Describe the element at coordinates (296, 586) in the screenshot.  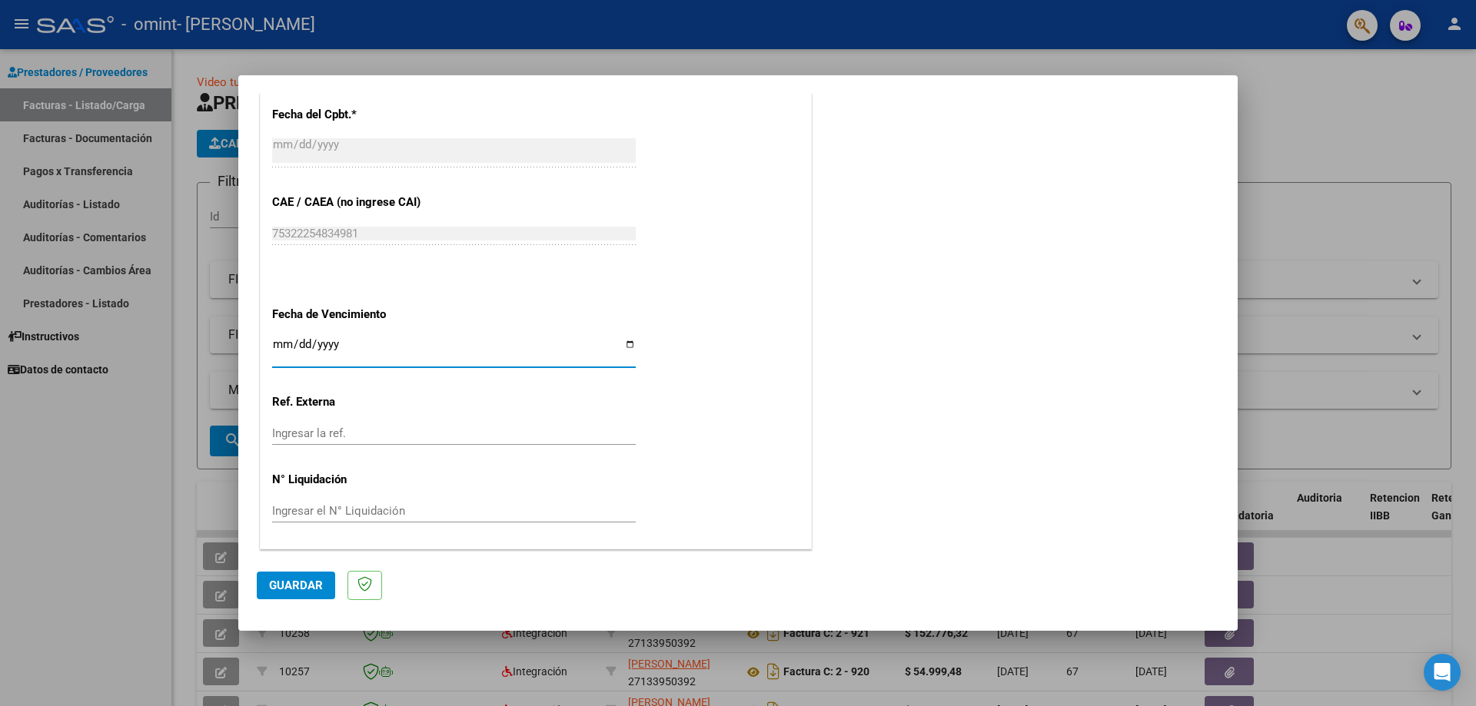
I see `span: Guardar` at that location.